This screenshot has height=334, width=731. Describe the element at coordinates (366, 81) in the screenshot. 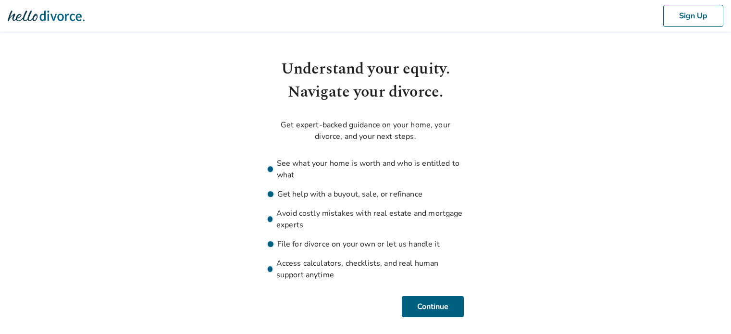

I see `h1: Understand your equity. Navigate your divorce.` at that location.